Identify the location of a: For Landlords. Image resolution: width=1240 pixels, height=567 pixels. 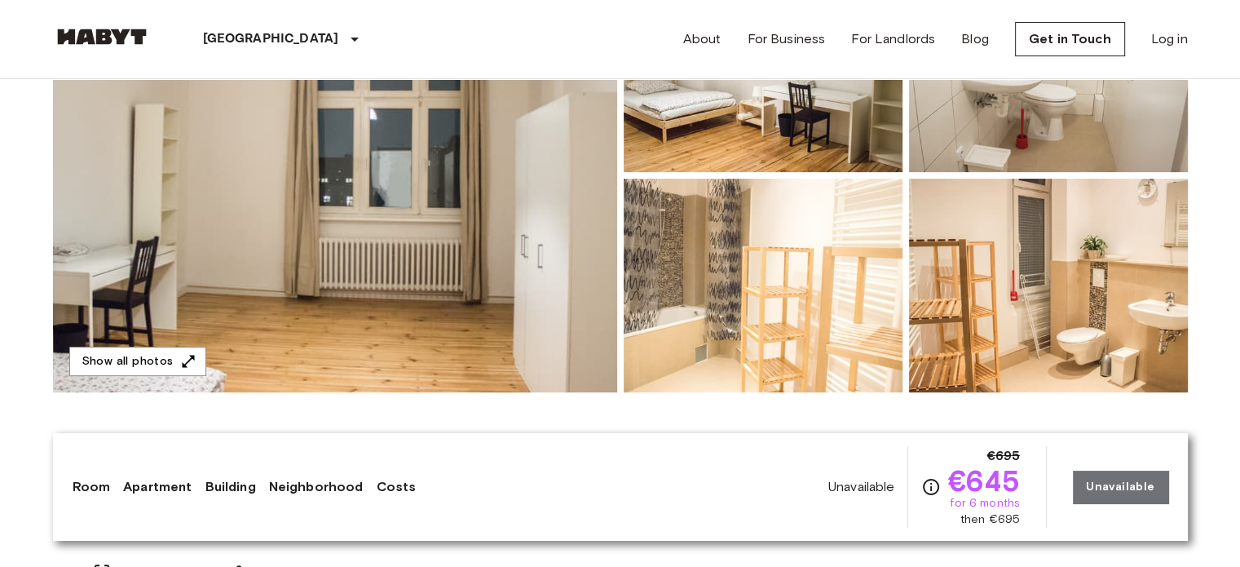
(893, 39).